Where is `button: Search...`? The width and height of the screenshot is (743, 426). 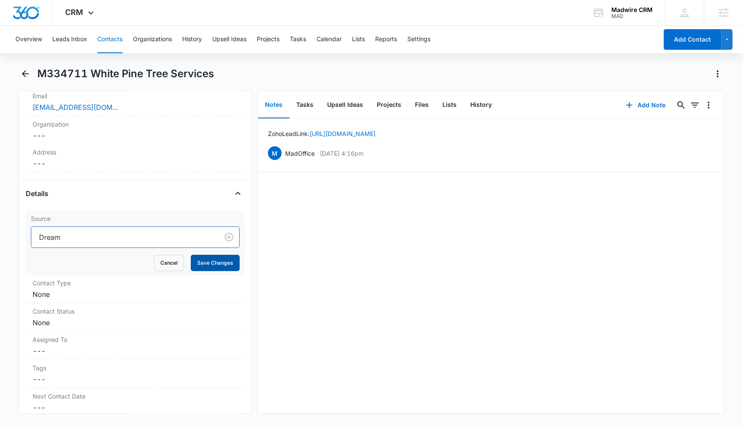 button: Search... is located at coordinates (681, 105).